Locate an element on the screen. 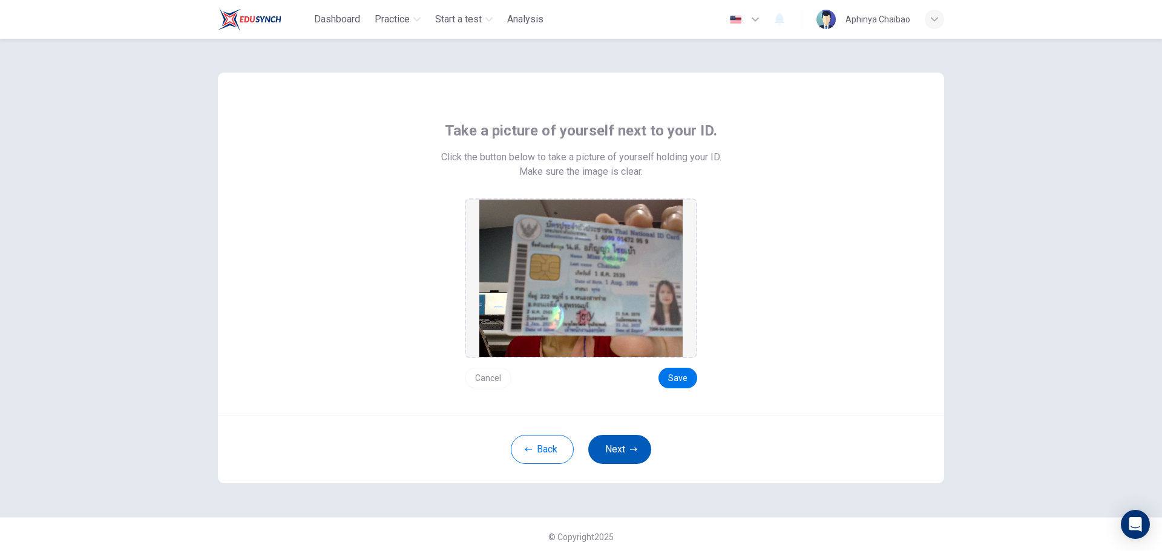 The height and width of the screenshot is (551, 1162). button: Analysis is located at coordinates (525, 19).